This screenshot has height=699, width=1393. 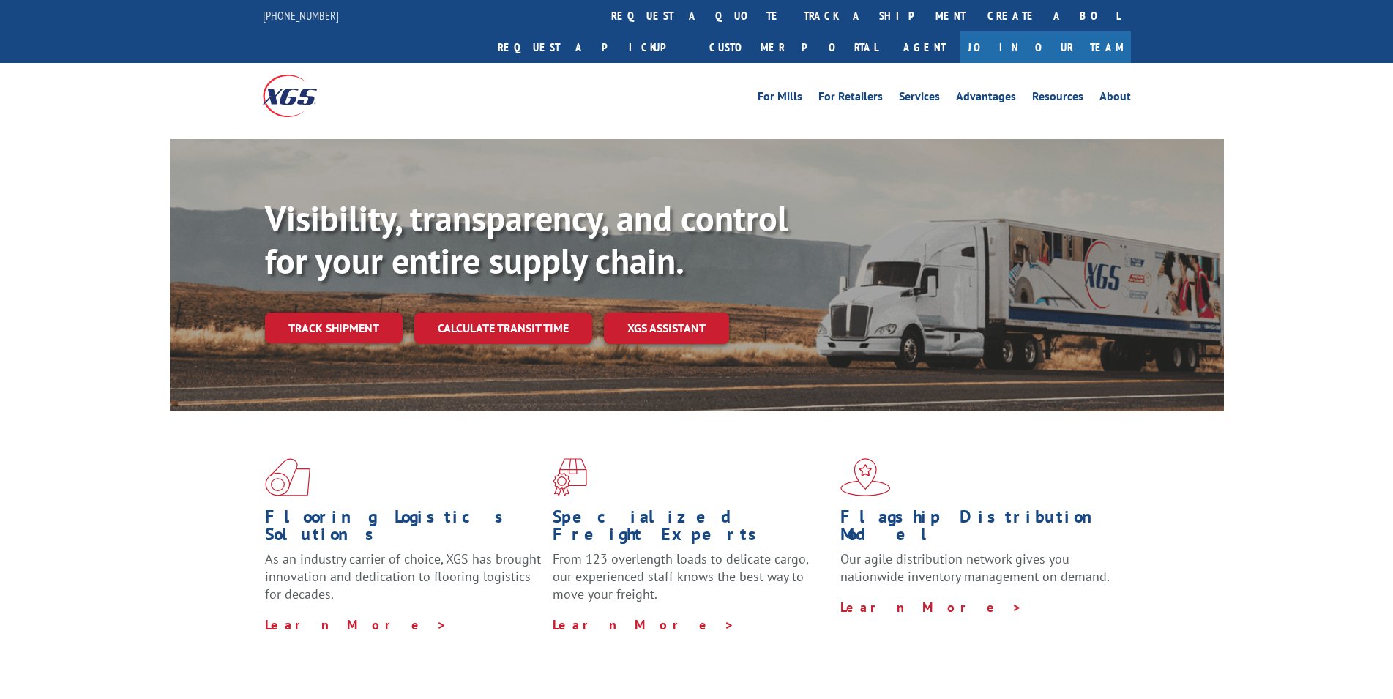 I want to click on a: About, so click(x=1115, y=99).